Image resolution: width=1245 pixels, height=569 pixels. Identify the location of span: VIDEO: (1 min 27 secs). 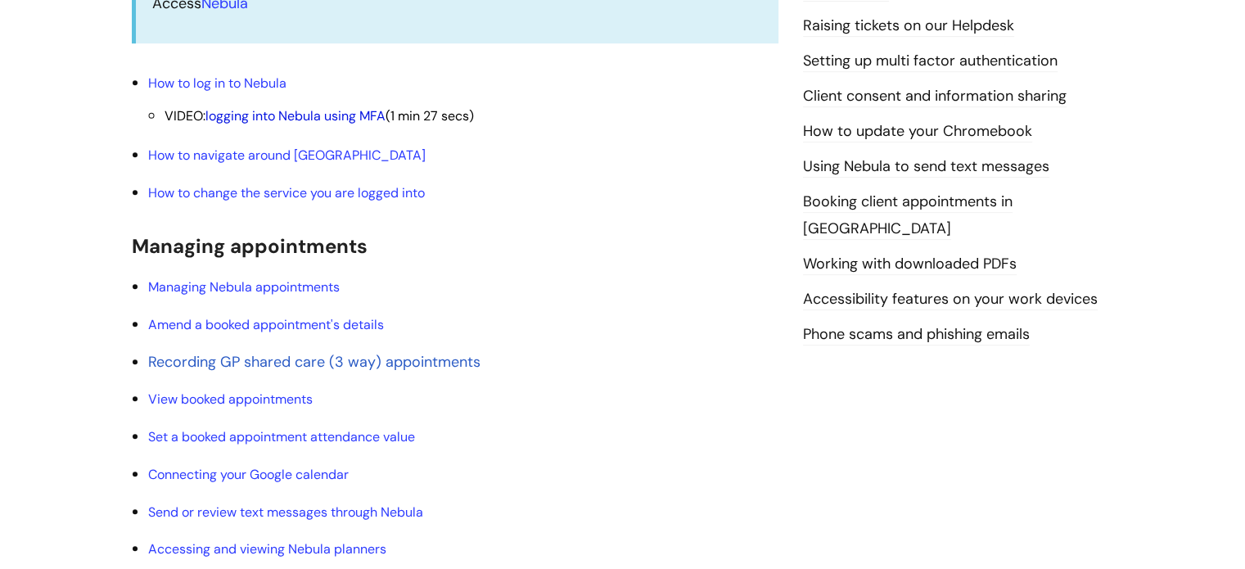
(319, 115).